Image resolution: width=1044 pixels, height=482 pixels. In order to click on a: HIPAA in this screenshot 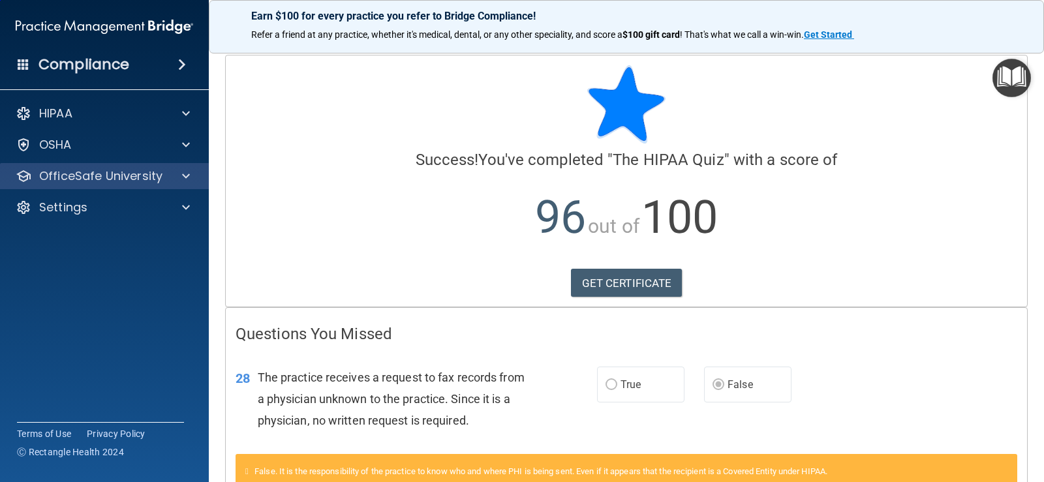, I will do `click(102, 114)`.